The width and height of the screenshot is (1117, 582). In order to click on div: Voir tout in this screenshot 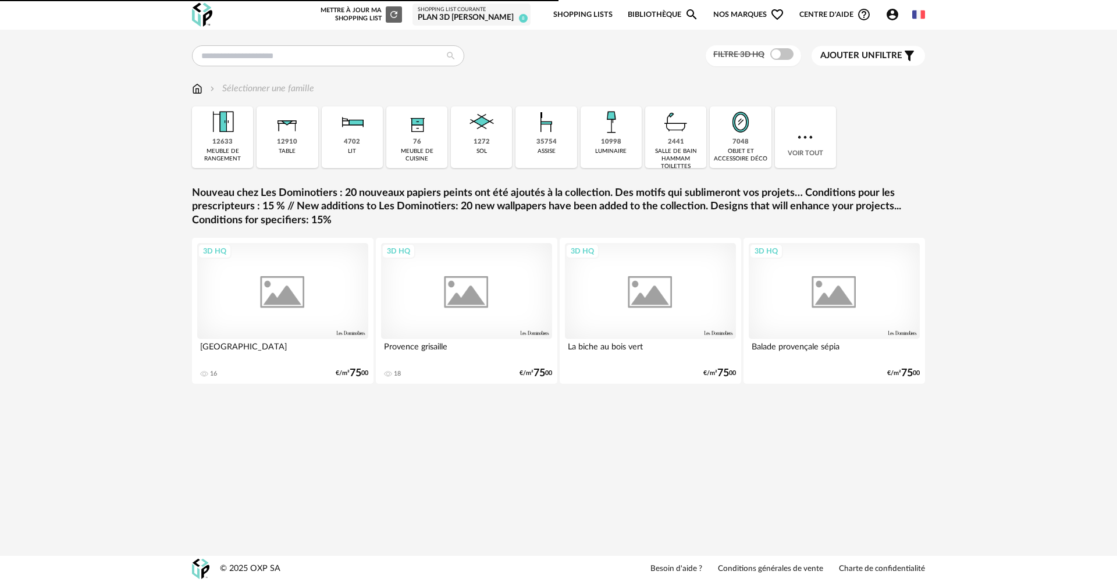, I will do `click(805, 137)`.